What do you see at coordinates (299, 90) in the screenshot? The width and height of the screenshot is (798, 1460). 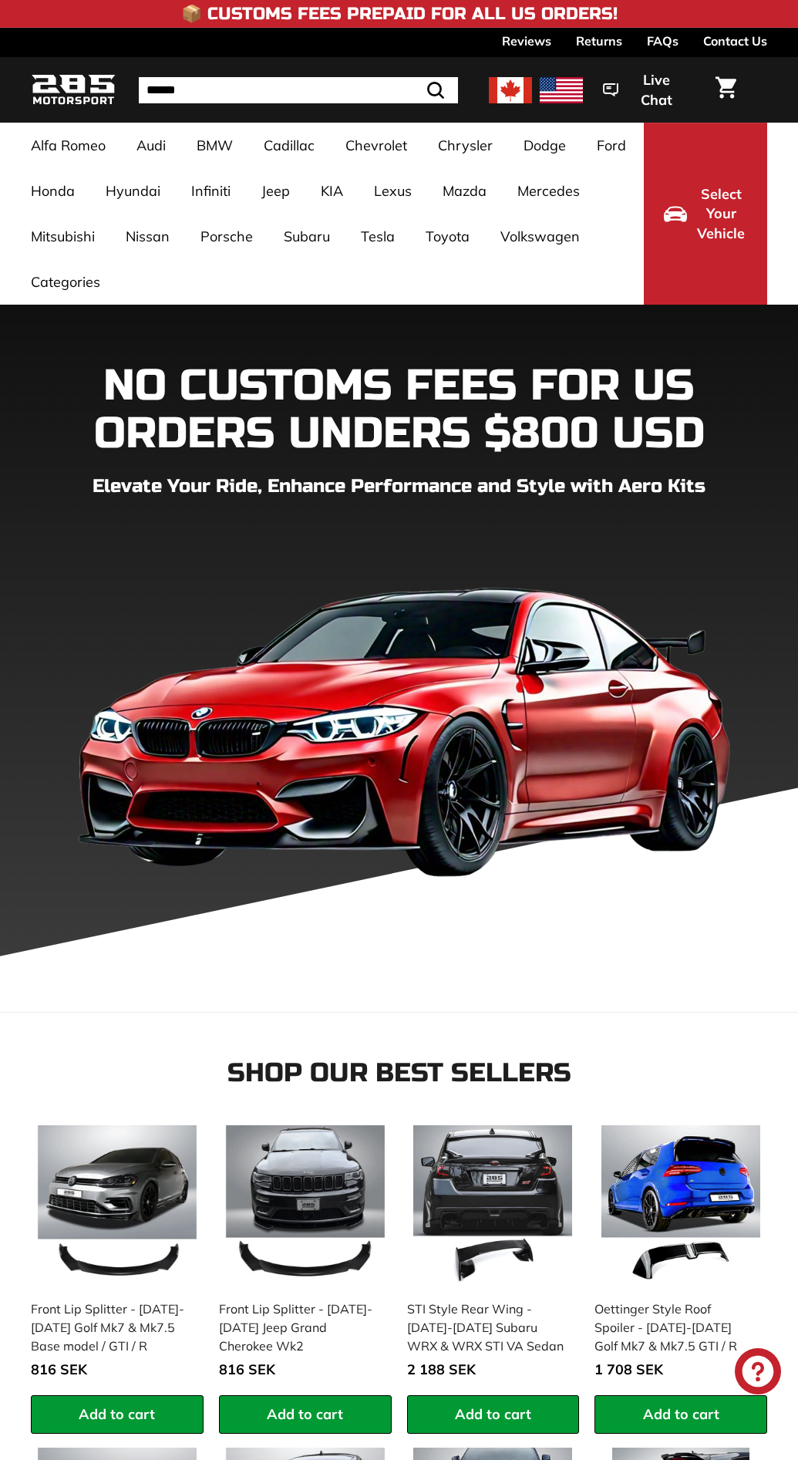 I see `input: Search` at bounding box center [299, 90].